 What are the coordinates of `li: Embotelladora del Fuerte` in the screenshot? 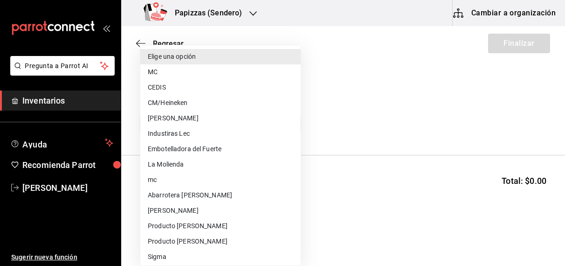 It's located at (220, 149).